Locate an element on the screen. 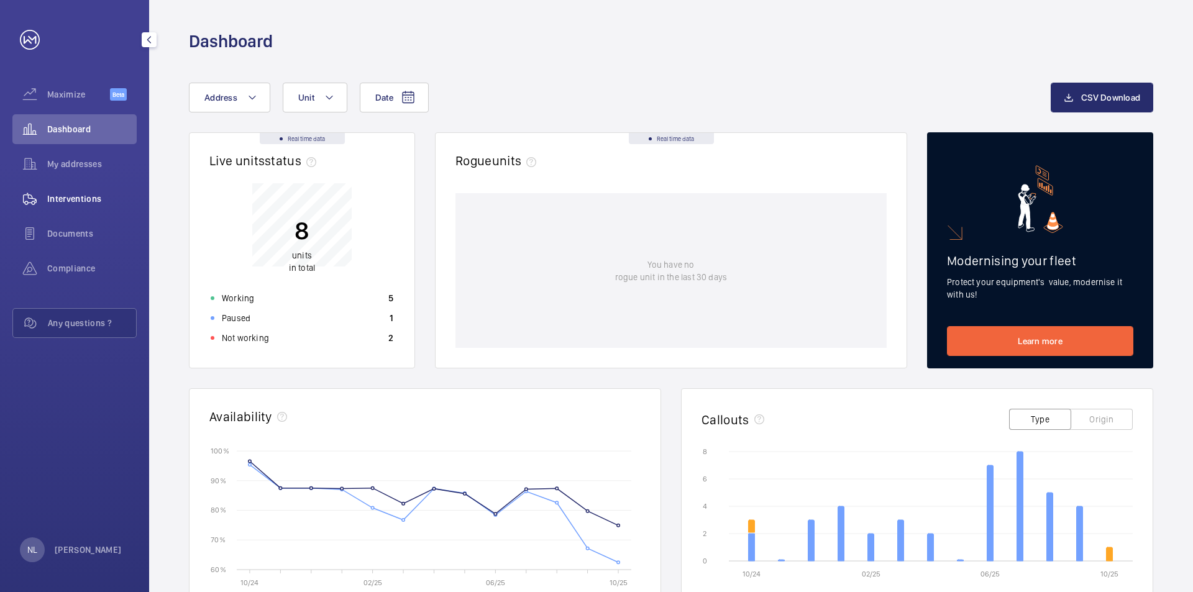 Image resolution: width=1193 pixels, height=592 pixels. span: Date is located at coordinates (384, 98).